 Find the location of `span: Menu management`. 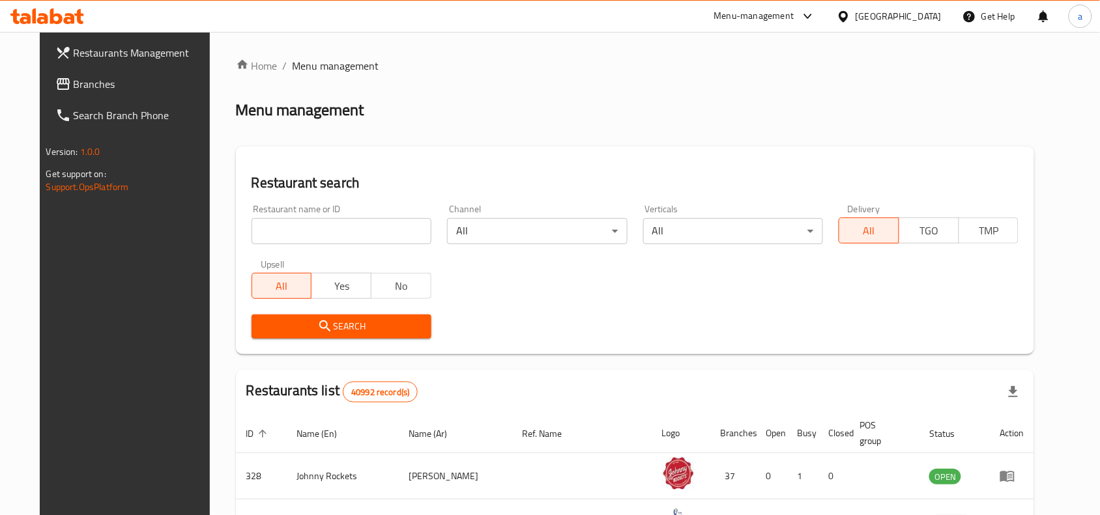

span: Menu management is located at coordinates (336, 66).